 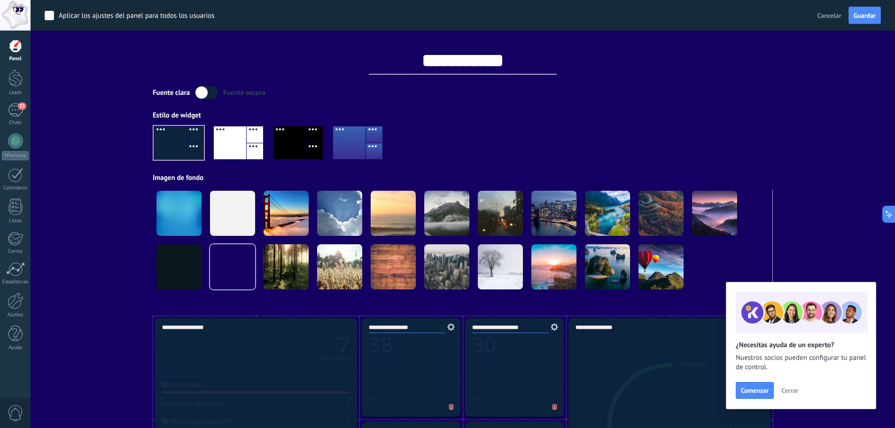 What do you see at coordinates (463, 178) in the screenshot?
I see `div: Imagen de fondo` at bounding box center [463, 178].